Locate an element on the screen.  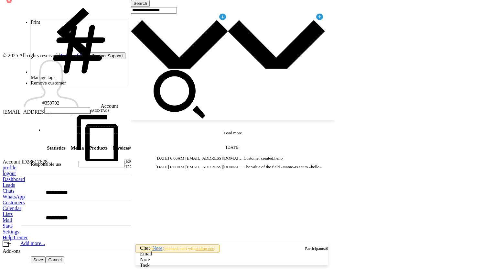
span: Main is located at coordinates (36, 150).